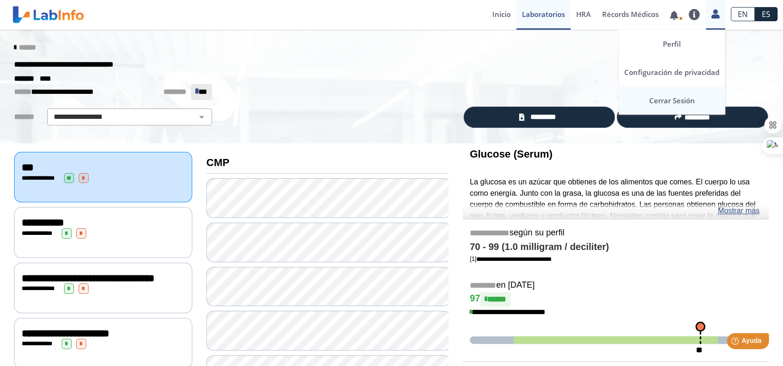 The image size is (783, 366). I want to click on a: [1], so click(511, 258).